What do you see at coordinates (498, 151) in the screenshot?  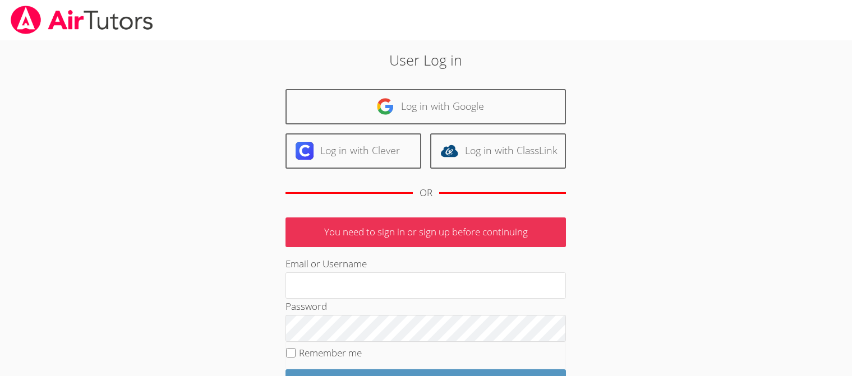 I see `a: Log in with ClassLink` at bounding box center [498, 151].